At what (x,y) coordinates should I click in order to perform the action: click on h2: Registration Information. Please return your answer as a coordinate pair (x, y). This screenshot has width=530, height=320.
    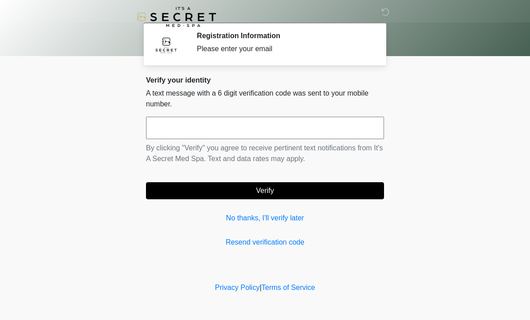
    Looking at the image, I should click on (283, 35).